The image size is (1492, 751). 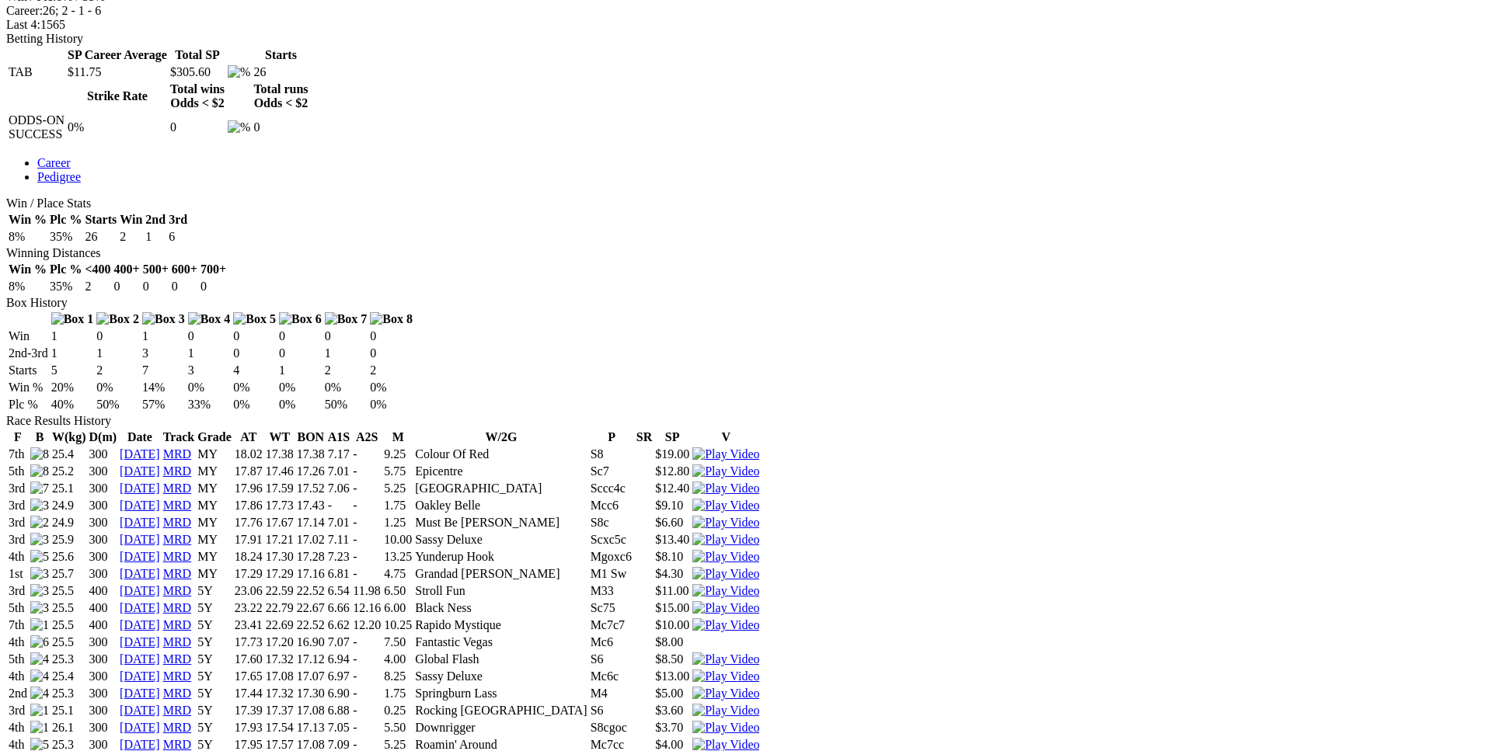 What do you see at coordinates (97, 270) in the screenshot?
I see `th: <400` at bounding box center [97, 270].